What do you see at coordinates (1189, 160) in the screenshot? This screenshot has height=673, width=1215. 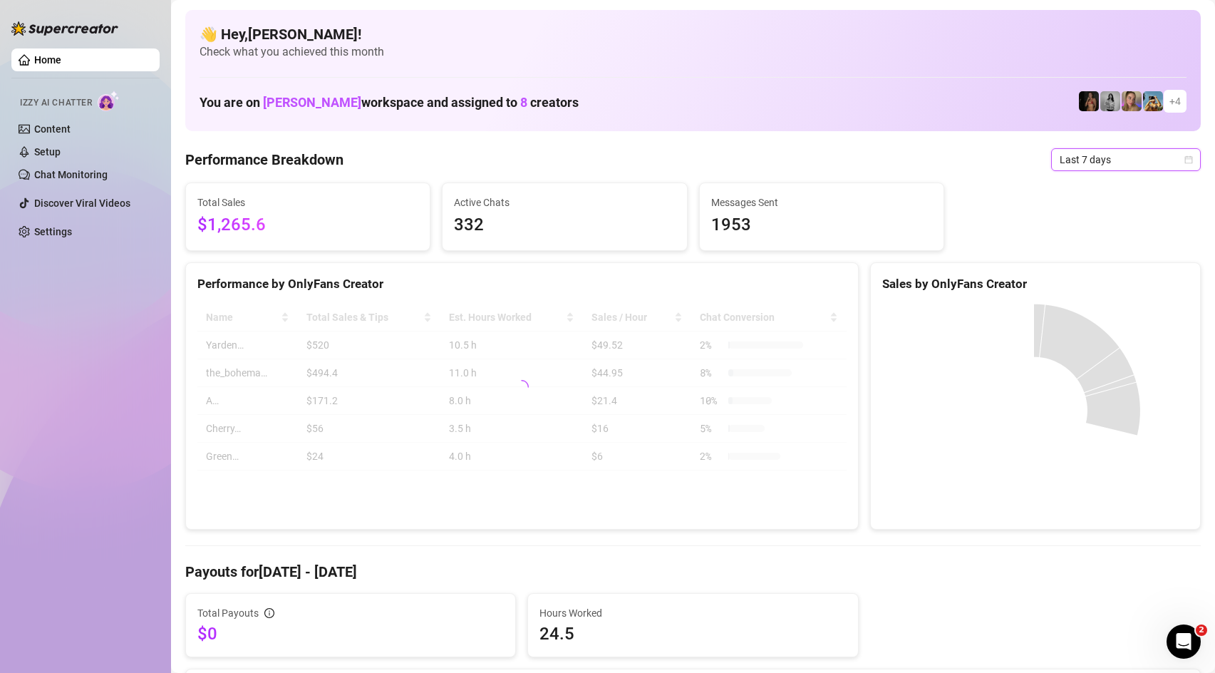 I see `span: calendar` at bounding box center [1189, 160].